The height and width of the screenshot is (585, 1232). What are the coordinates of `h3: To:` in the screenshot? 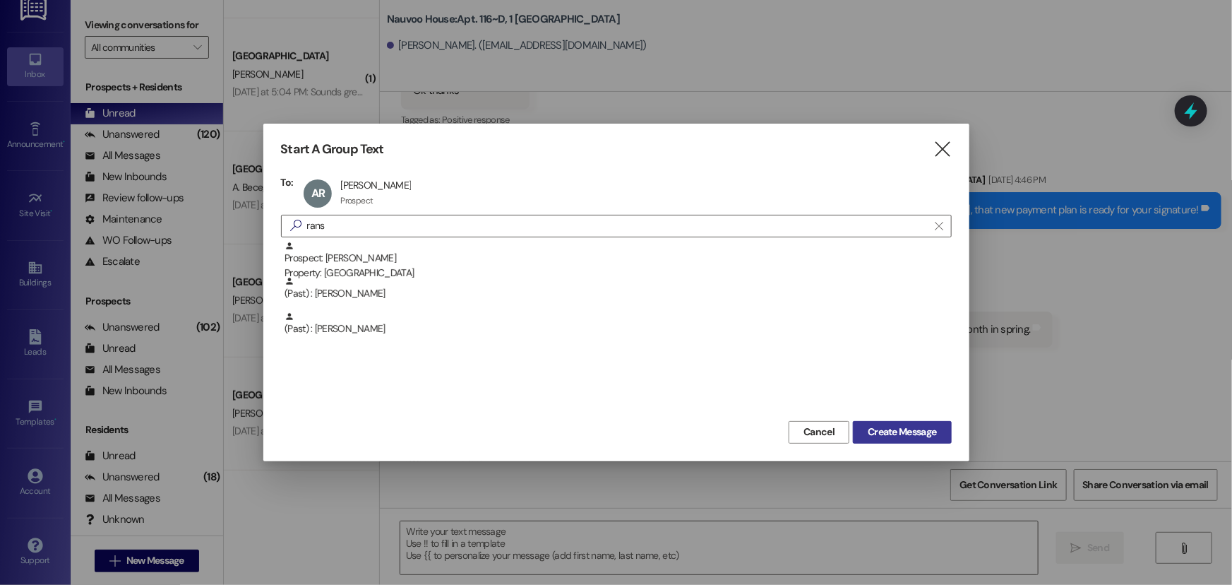 It's located at (287, 182).